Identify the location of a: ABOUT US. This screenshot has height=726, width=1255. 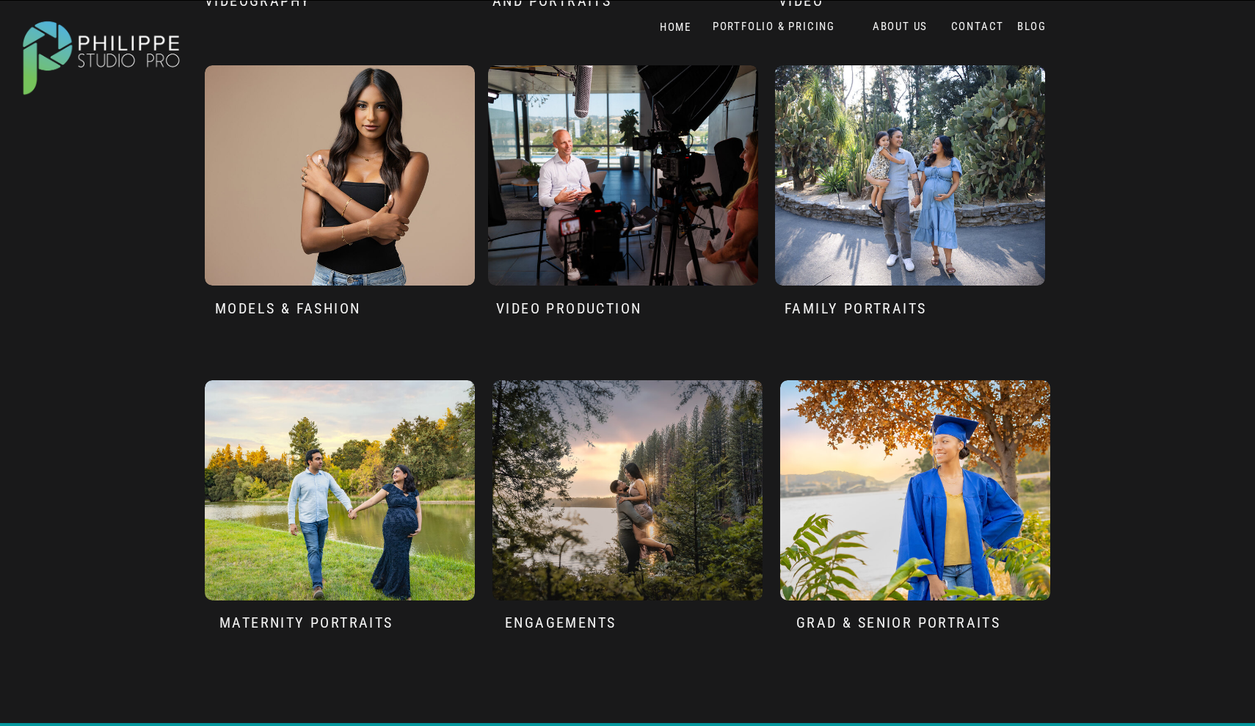
(900, 26).